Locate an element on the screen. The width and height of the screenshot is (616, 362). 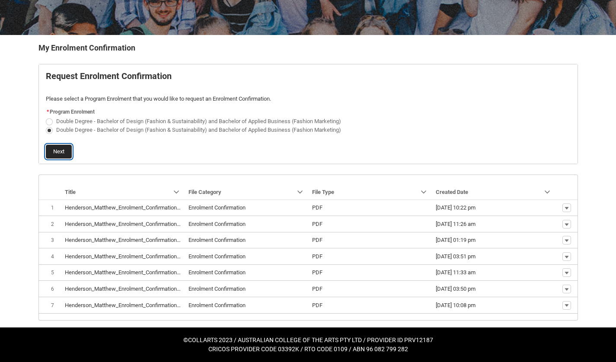
abbr: required is located at coordinates (48, 112).